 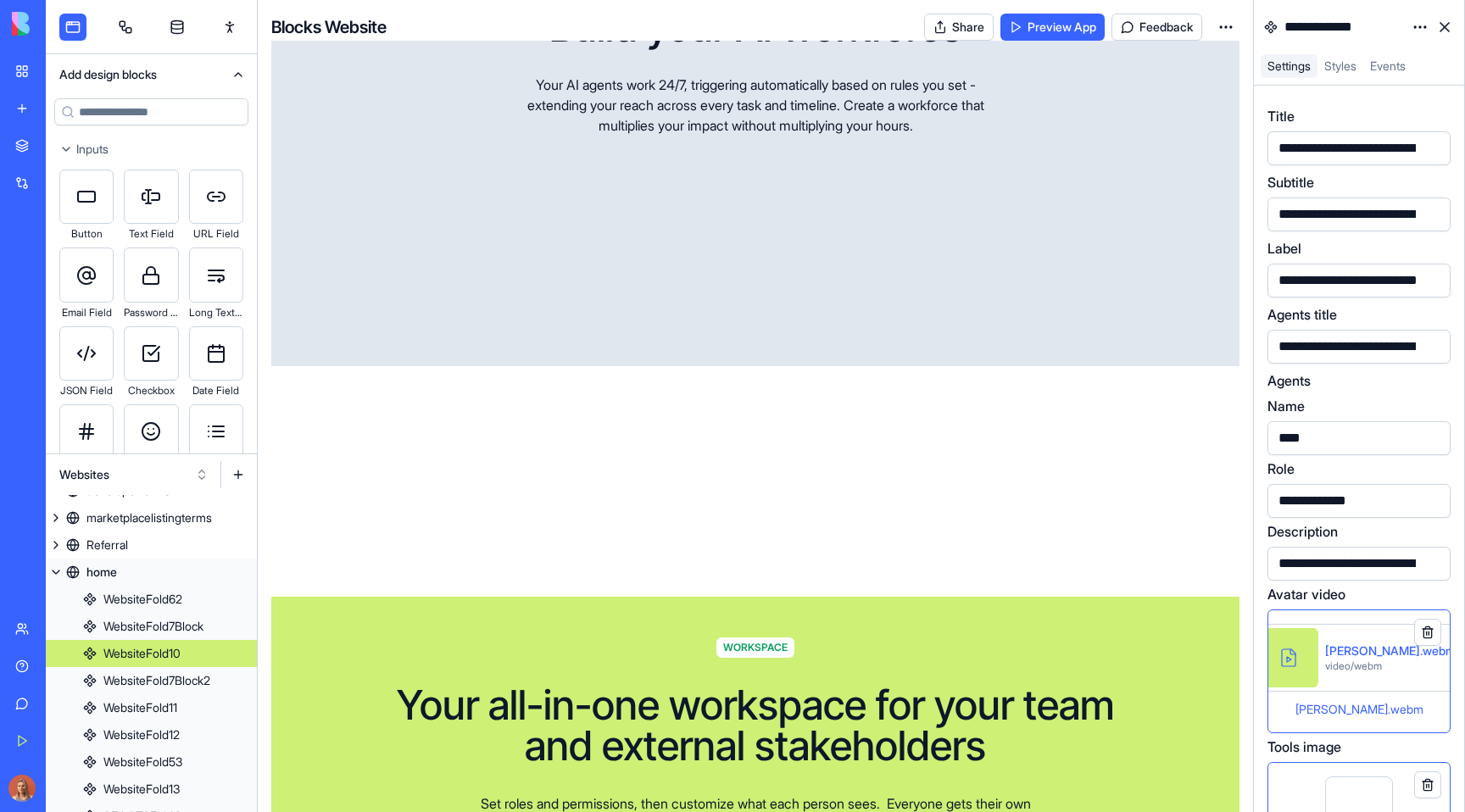 I want to click on div: URL Field, so click(x=216, y=234).